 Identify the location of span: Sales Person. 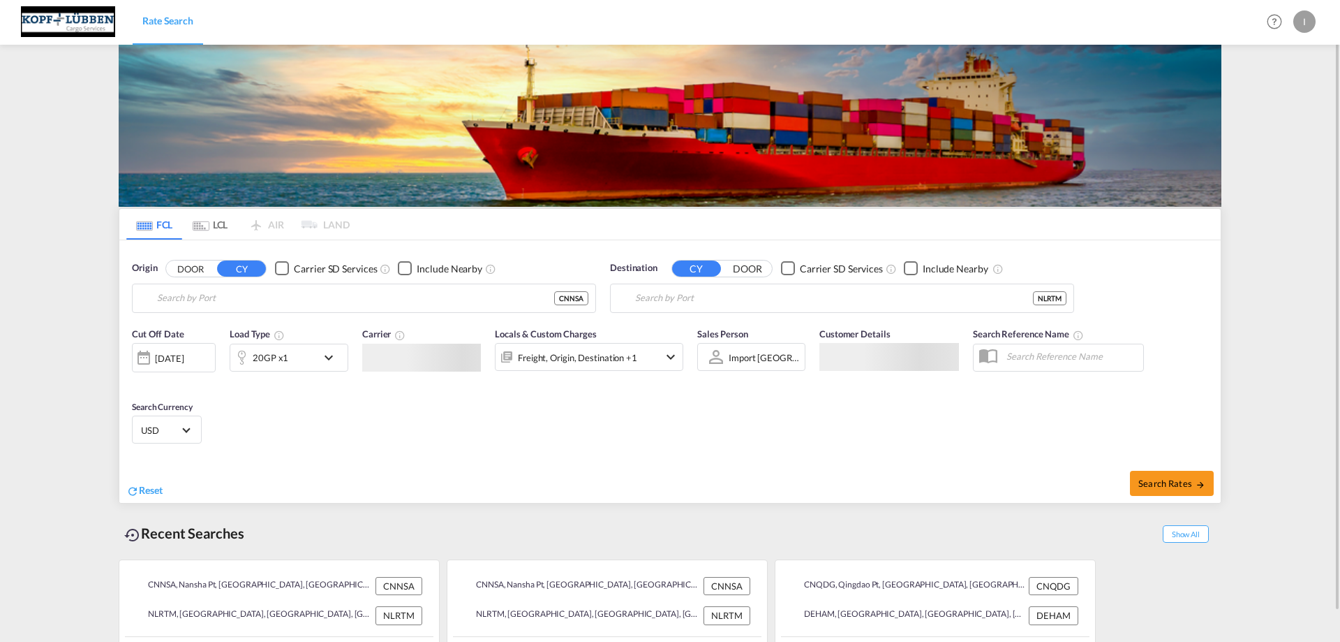
(723, 334).